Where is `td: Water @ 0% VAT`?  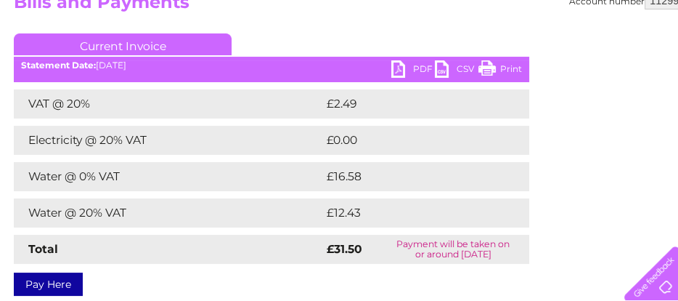
td: Water @ 0% VAT is located at coordinates (168, 176).